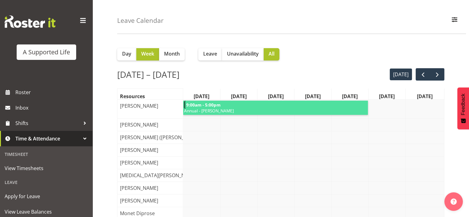  Describe the element at coordinates (46, 196) in the screenshot. I see `span: Apply for Leave` at that location.